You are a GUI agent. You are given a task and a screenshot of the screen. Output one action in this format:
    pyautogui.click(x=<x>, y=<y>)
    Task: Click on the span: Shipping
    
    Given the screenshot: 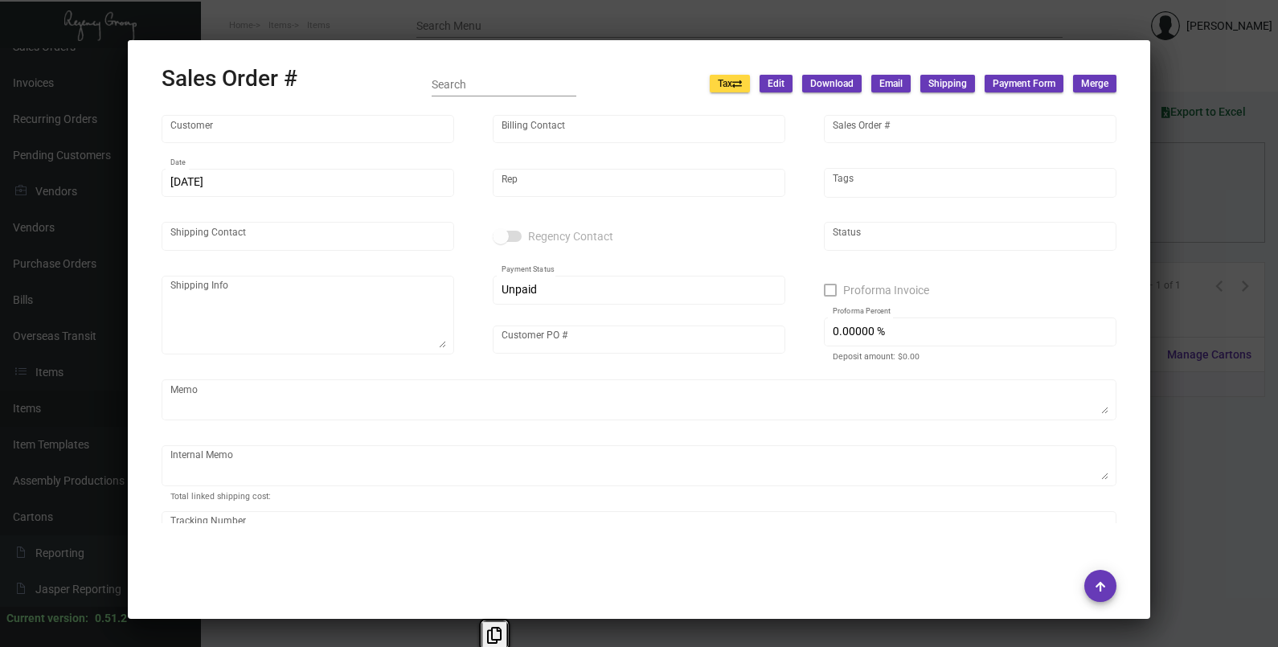 What is the action you would take?
    pyautogui.click(x=948, y=84)
    